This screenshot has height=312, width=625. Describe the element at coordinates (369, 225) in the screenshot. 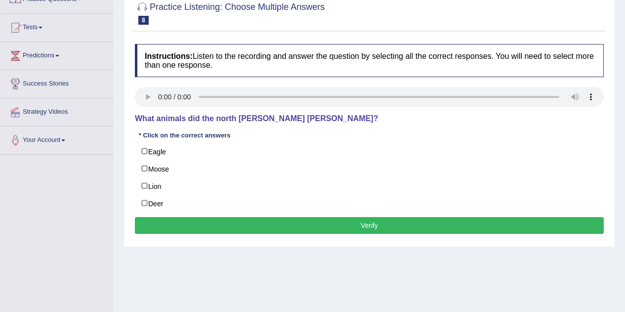

I see `button: Verify` at that location.